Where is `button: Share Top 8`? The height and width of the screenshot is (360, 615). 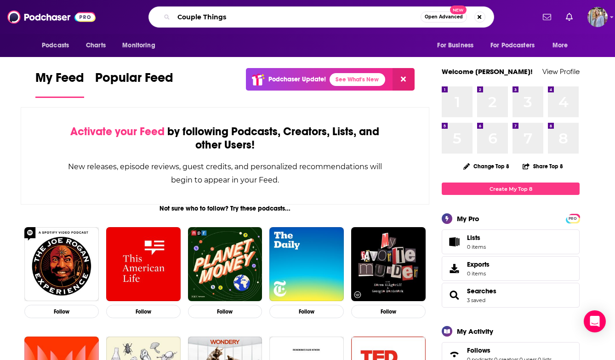
button: Share Top 8 is located at coordinates (543, 166).